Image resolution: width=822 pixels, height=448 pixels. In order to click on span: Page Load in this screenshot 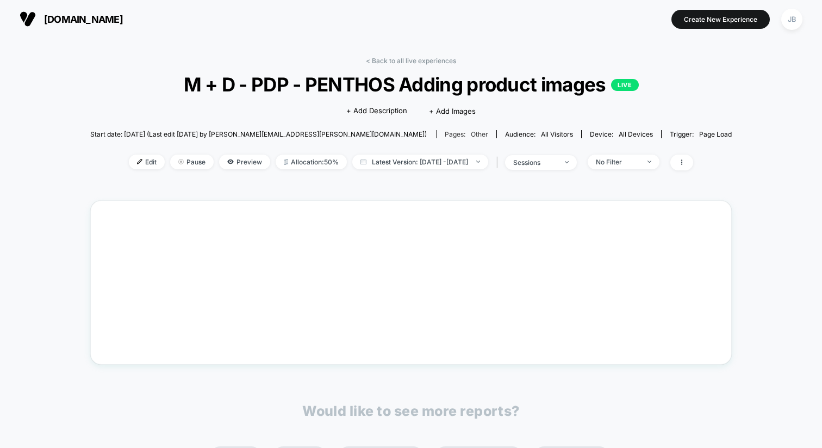, I will do `click(716, 134)`.